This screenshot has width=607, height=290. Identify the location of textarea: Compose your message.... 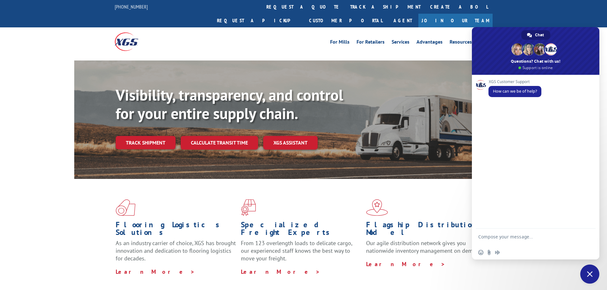
(529, 240).